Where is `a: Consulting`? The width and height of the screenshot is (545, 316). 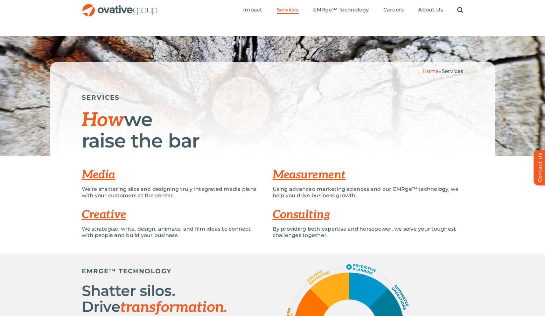 a: Consulting is located at coordinates (301, 215).